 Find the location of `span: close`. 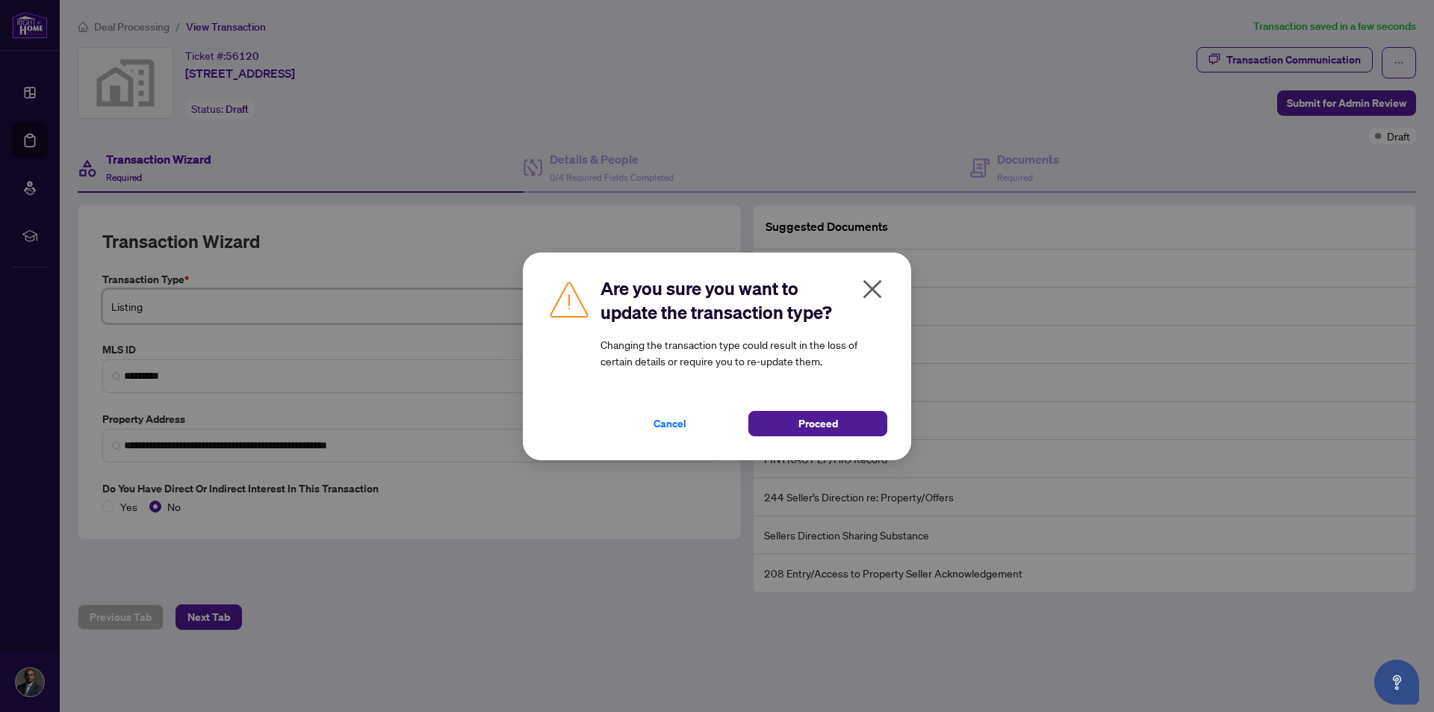

span: close is located at coordinates (872, 289).